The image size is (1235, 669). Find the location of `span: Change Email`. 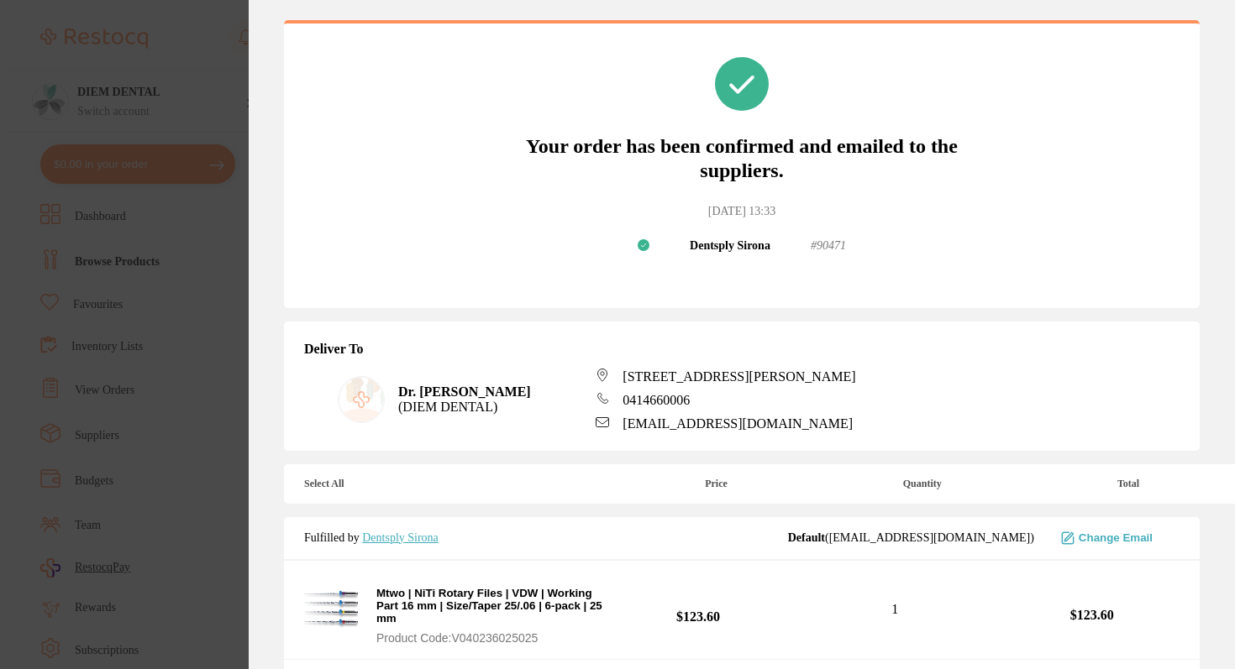

span: Change Email is located at coordinates (1115, 538).